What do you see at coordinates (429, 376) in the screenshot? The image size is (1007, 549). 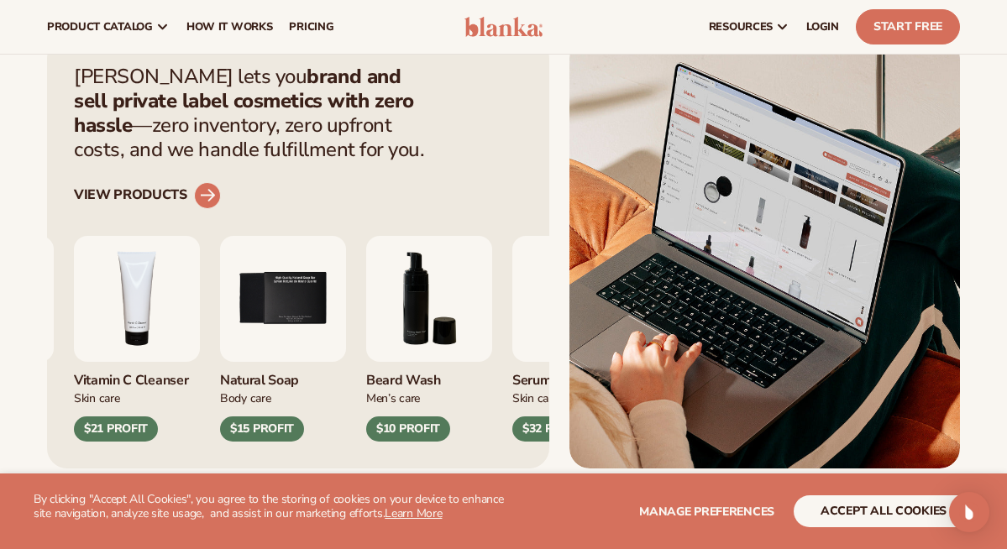 I see `div: Beard Wash` at bounding box center [429, 376].